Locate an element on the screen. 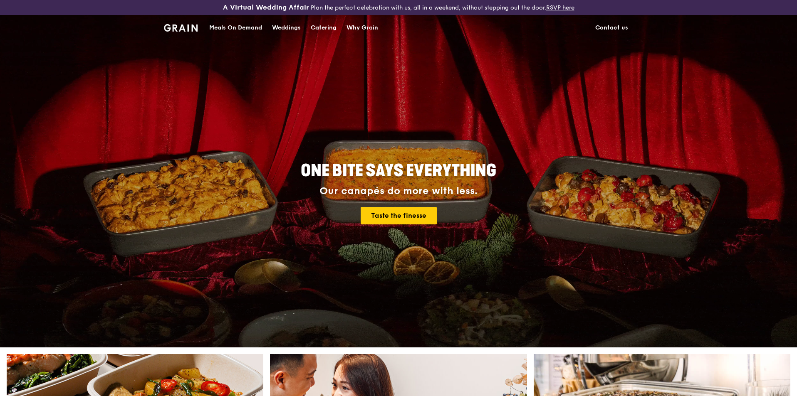  img: Grain is located at coordinates (180, 28).